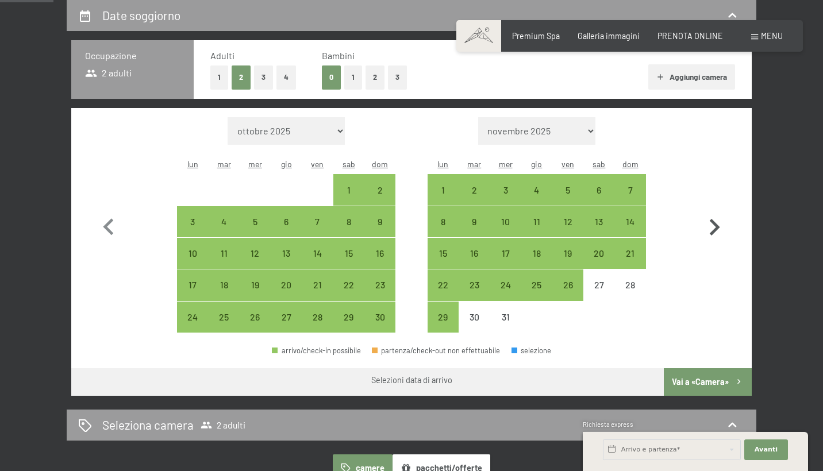  Describe the element at coordinates (317, 253) in the screenshot. I see `div: Fri Nov 14 2025` at that location.